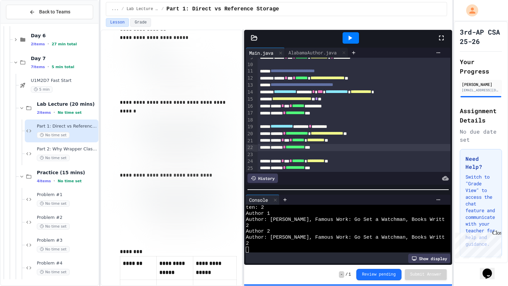  I want to click on div: 18, so click(250, 120).